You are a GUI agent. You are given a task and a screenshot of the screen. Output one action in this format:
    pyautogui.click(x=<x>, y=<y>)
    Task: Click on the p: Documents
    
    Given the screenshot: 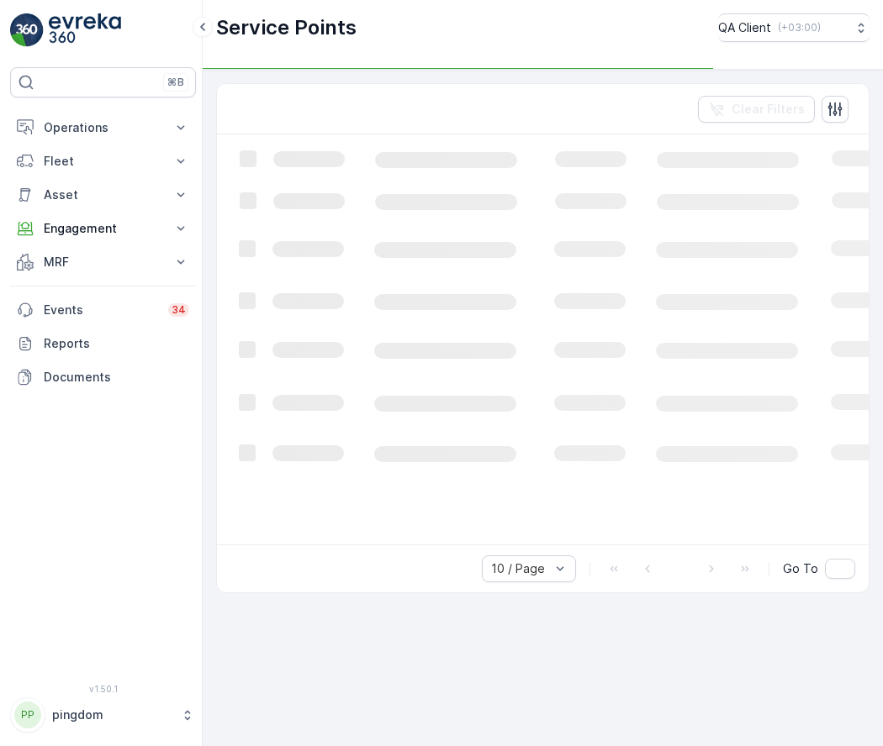 What is the action you would take?
    pyautogui.click(x=116, y=377)
    